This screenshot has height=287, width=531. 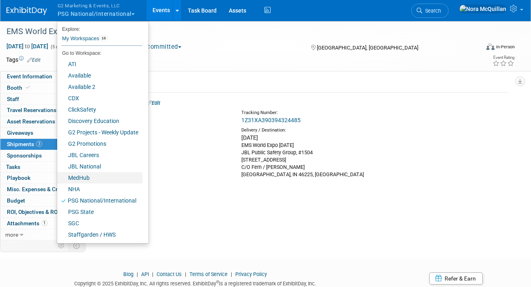 I want to click on div: Notes:, so click(x=303, y=199).